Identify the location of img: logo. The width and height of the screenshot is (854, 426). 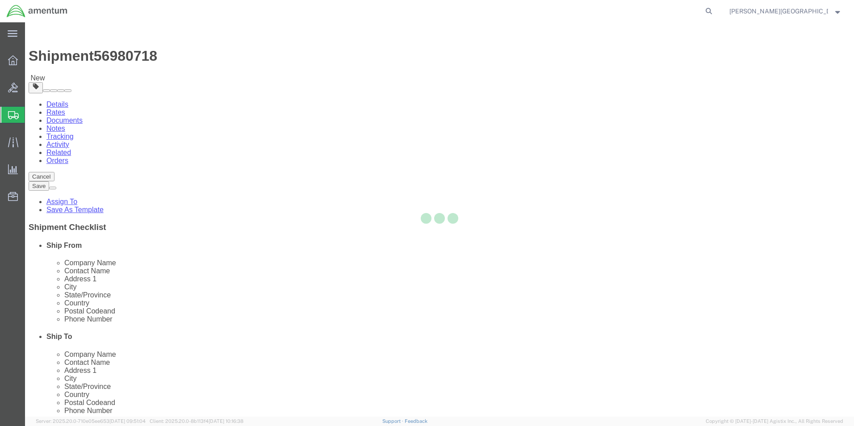
(37, 11).